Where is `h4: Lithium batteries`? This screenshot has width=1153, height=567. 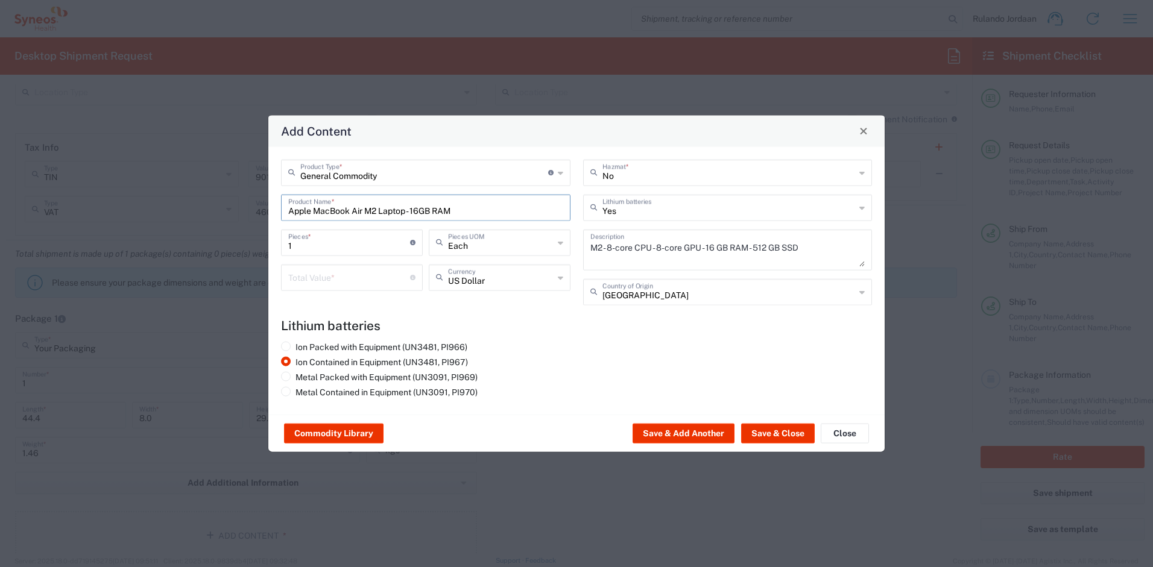 h4: Lithium batteries is located at coordinates (576, 325).